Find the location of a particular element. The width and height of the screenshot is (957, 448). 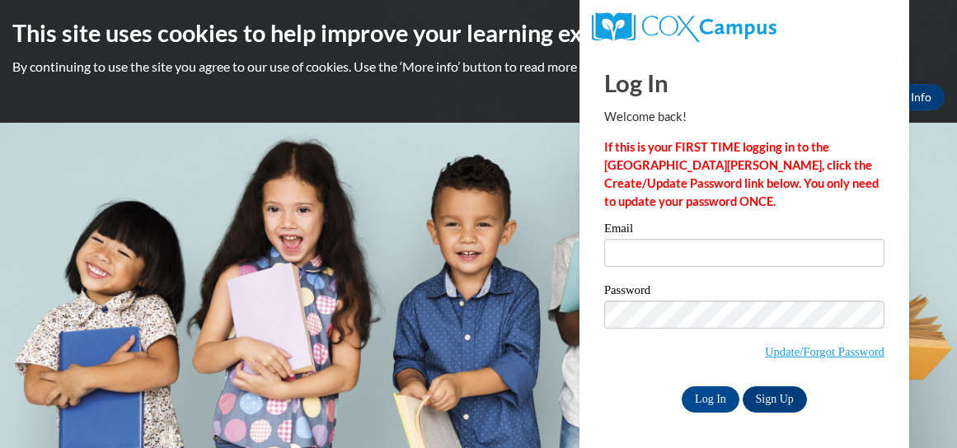

input: Log In is located at coordinates (710, 400).